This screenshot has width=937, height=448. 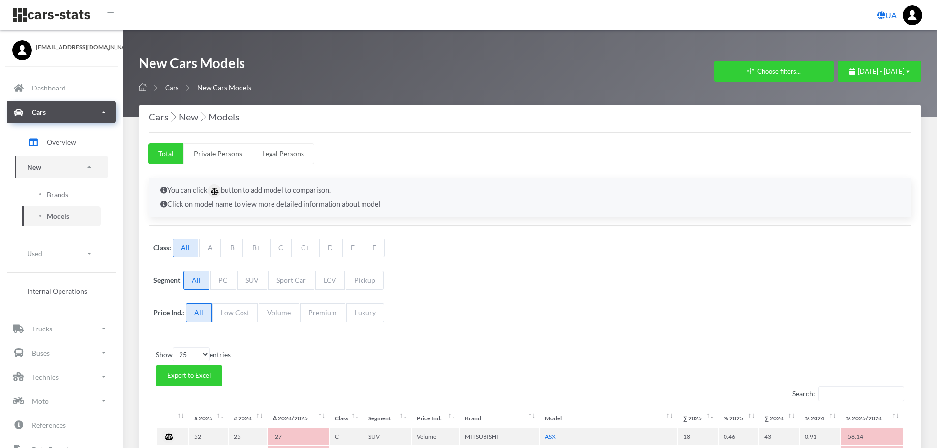 What do you see at coordinates (189, 376) in the screenshot?
I see `button: Export to Excel` at bounding box center [189, 376].